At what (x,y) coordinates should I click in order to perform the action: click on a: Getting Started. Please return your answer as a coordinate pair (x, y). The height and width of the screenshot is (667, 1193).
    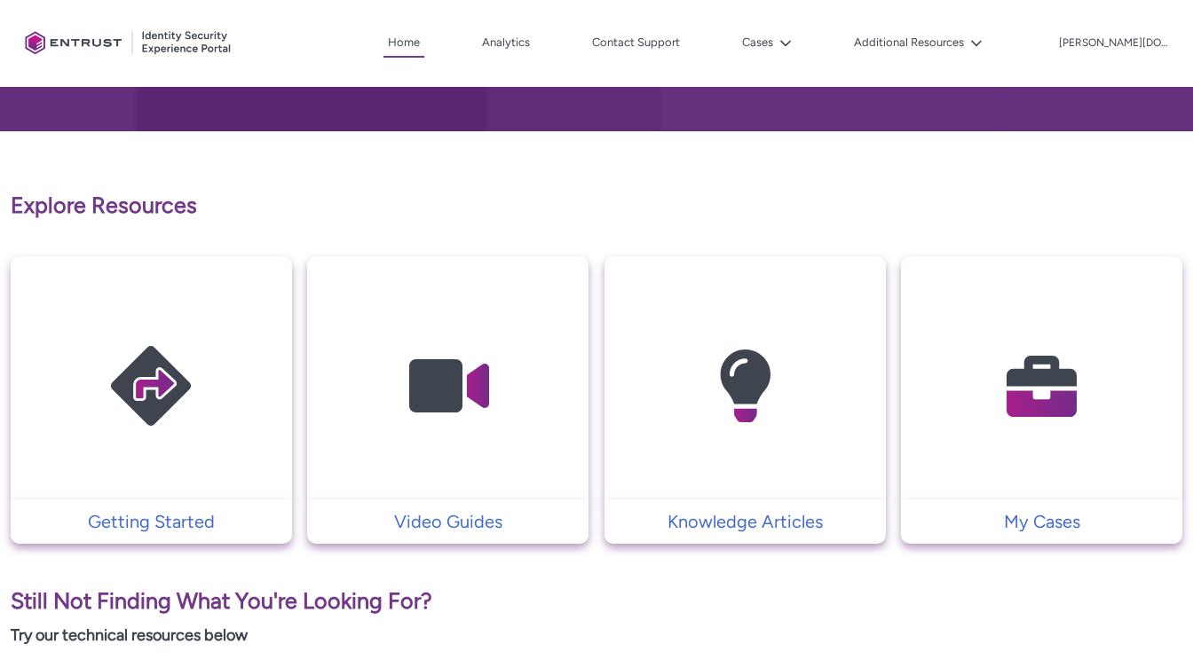
    Looking at the image, I should click on (151, 522).